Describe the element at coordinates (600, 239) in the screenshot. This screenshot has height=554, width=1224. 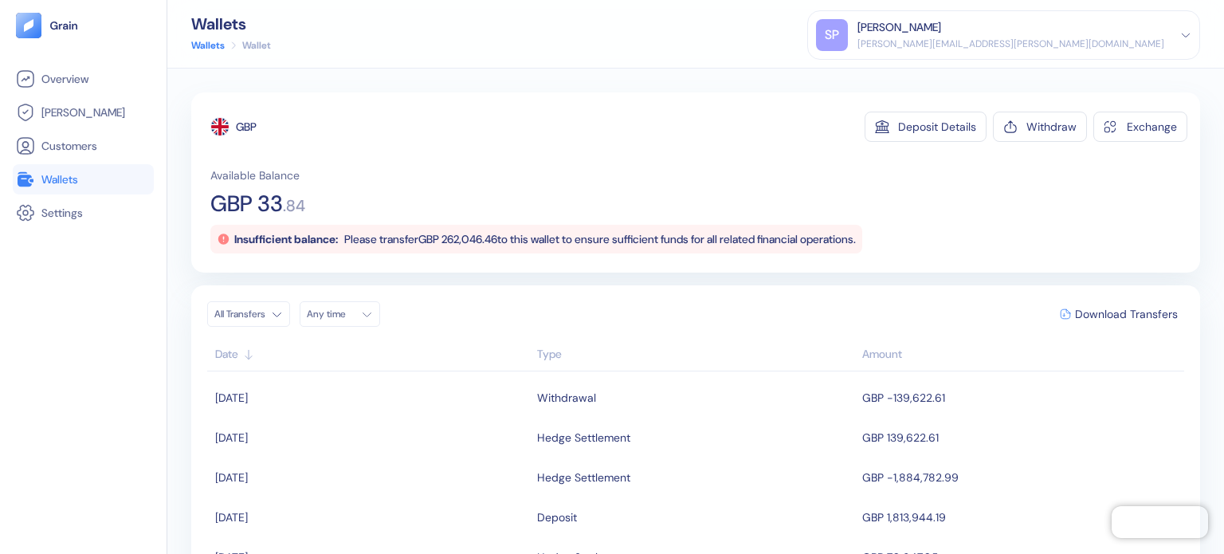
I see `span: Please transfer GBP 262,046.46 to this wallet to ensure sufficient funds for all related financia...` at that location.